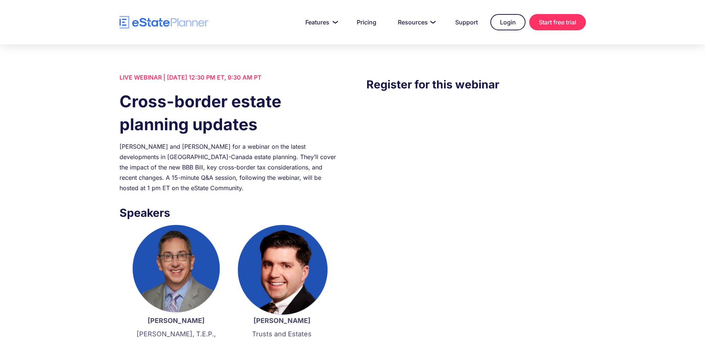  I want to click on h1: Cross-border estate planning updates, so click(229, 113).